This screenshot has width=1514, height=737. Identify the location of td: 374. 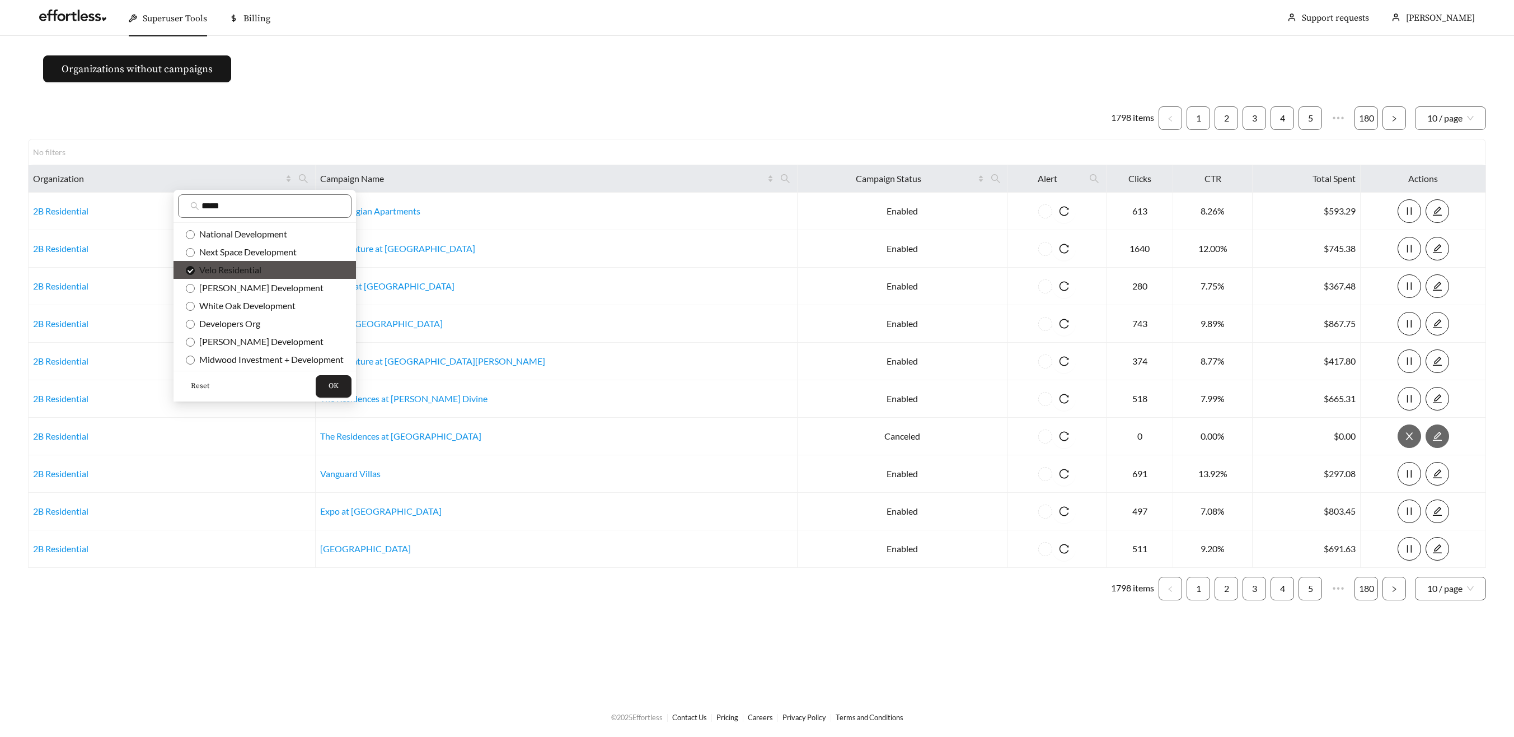
(1140, 361).